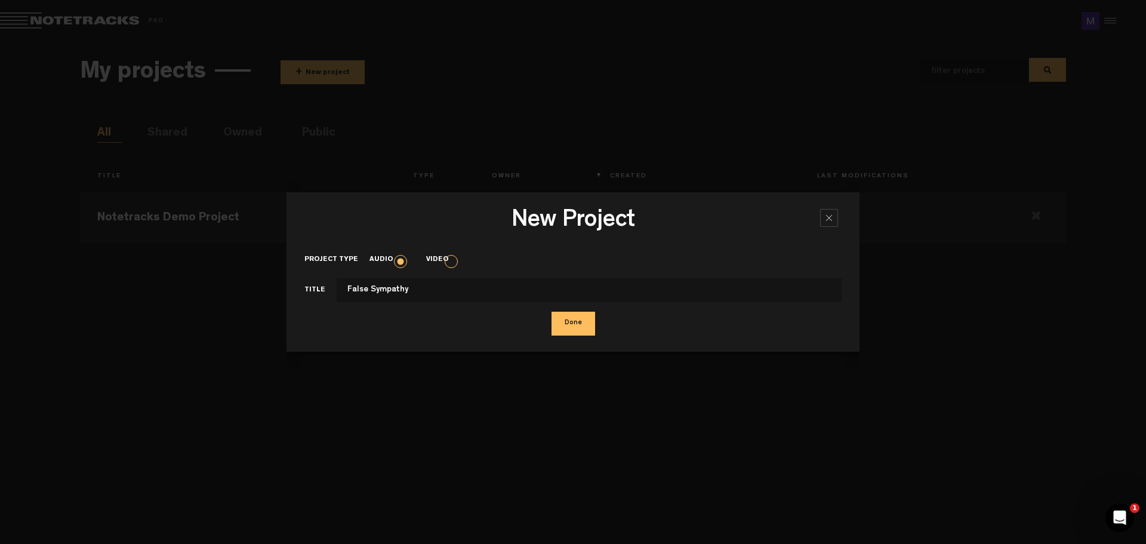 The width and height of the screenshot is (1146, 544). I want to click on label: Title, so click(321, 292).